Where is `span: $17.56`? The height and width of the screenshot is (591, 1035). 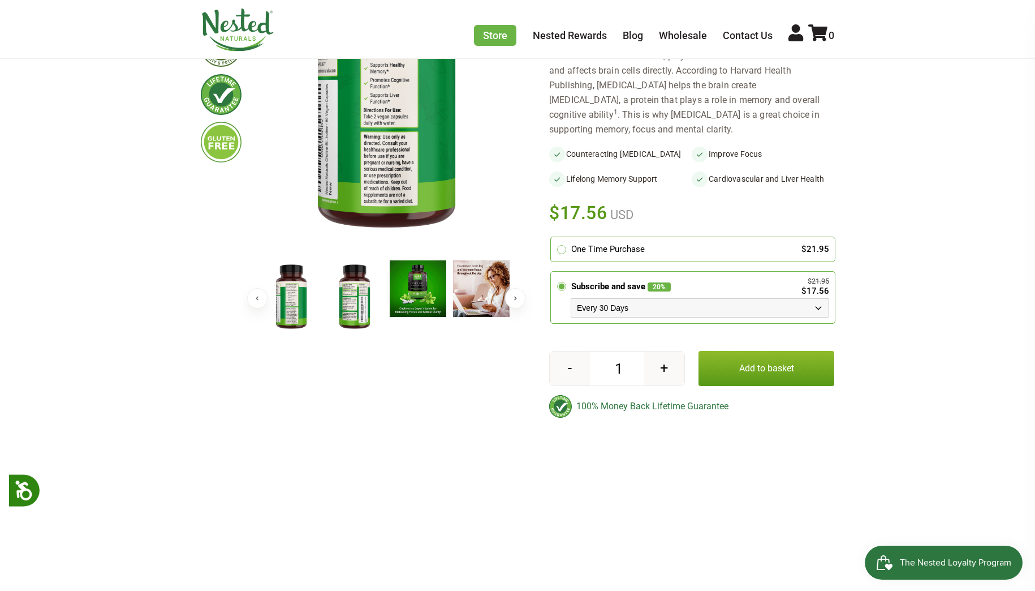 span: $17.56 is located at coordinates (578, 213).